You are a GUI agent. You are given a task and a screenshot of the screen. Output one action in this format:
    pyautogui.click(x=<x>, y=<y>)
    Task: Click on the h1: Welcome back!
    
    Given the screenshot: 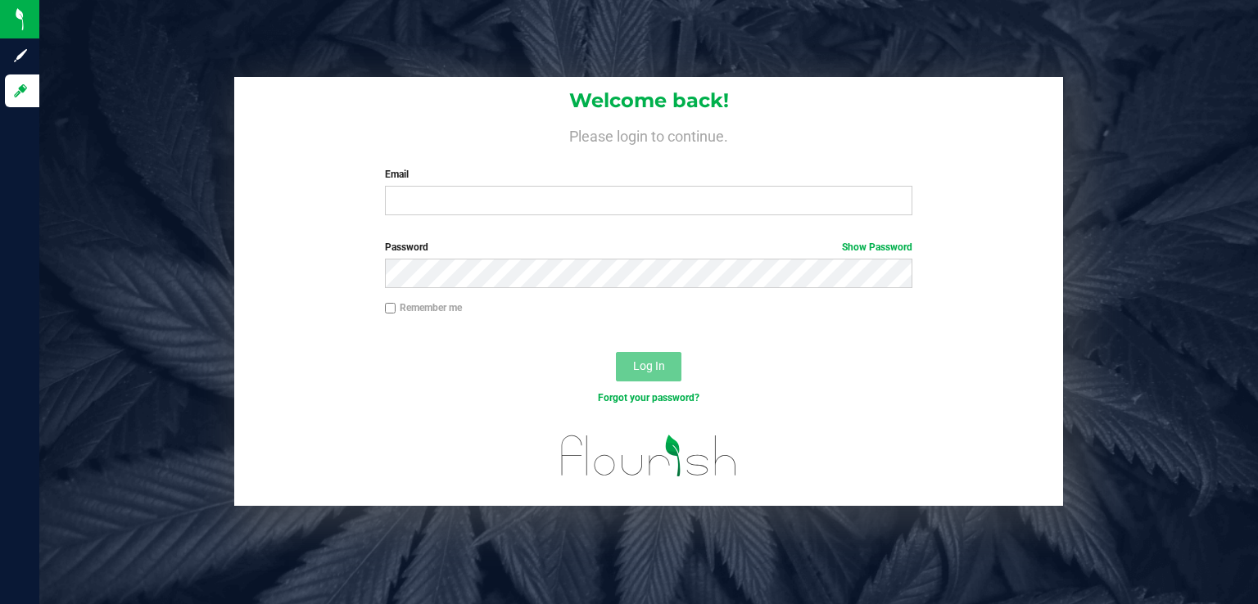 What is the action you would take?
    pyautogui.click(x=649, y=101)
    